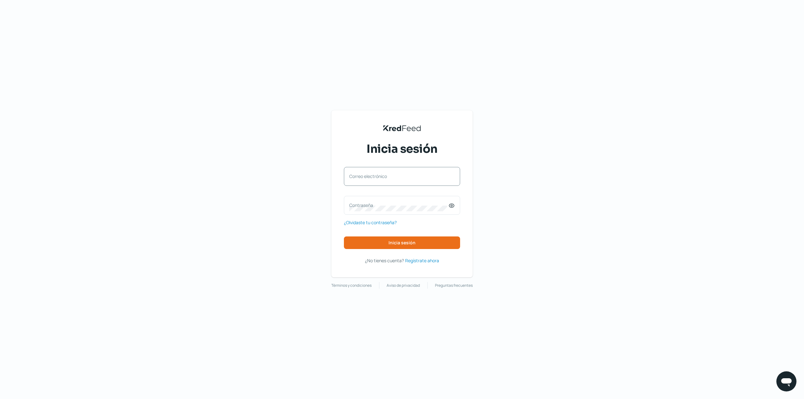 This screenshot has height=399, width=804. I want to click on span: ¿Olvidaste tu contraseña?, so click(370, 222).